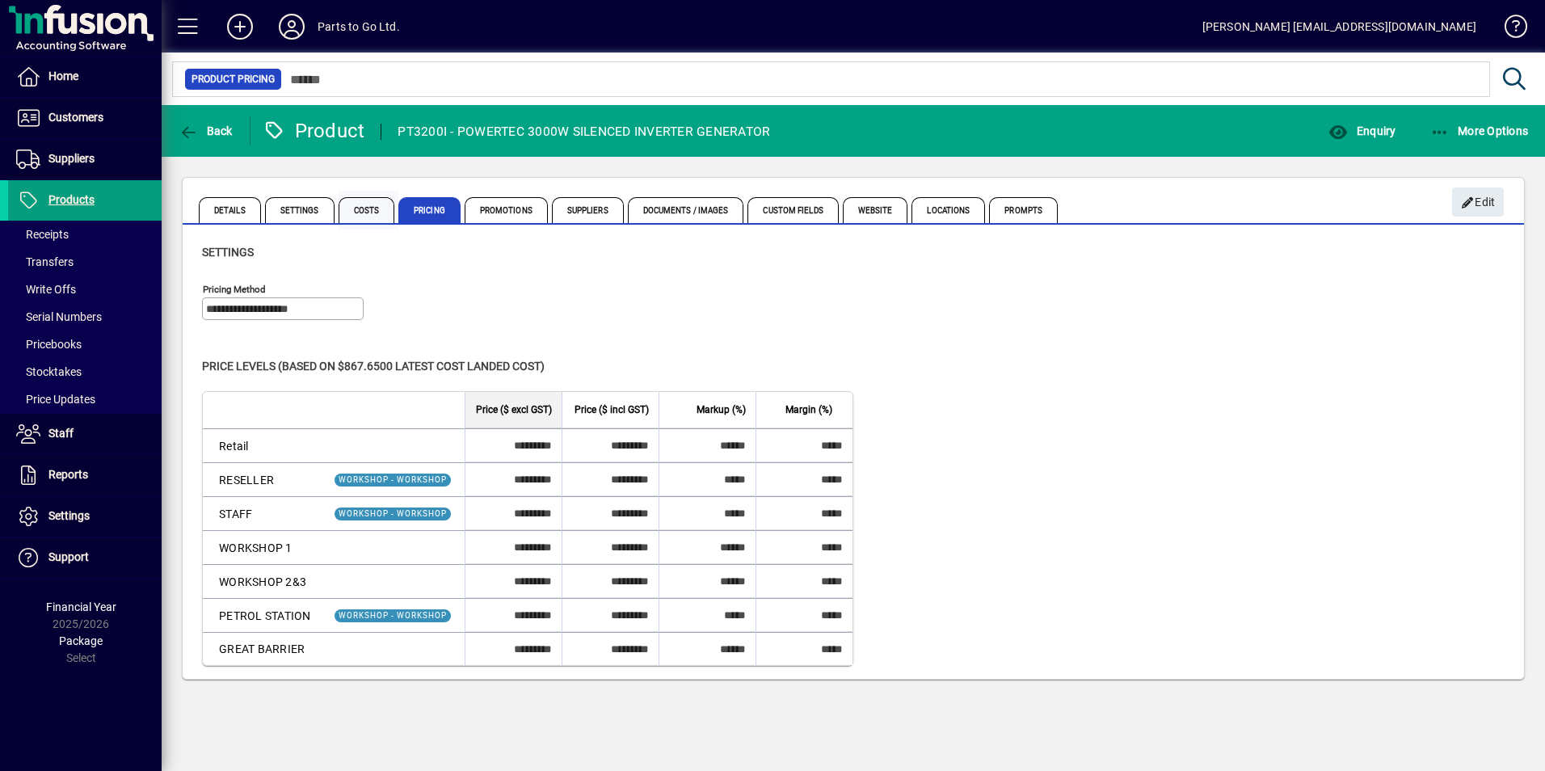 This screenshot has height=771, width=1545. I want to click on span: Promotions, so click(506, 210).